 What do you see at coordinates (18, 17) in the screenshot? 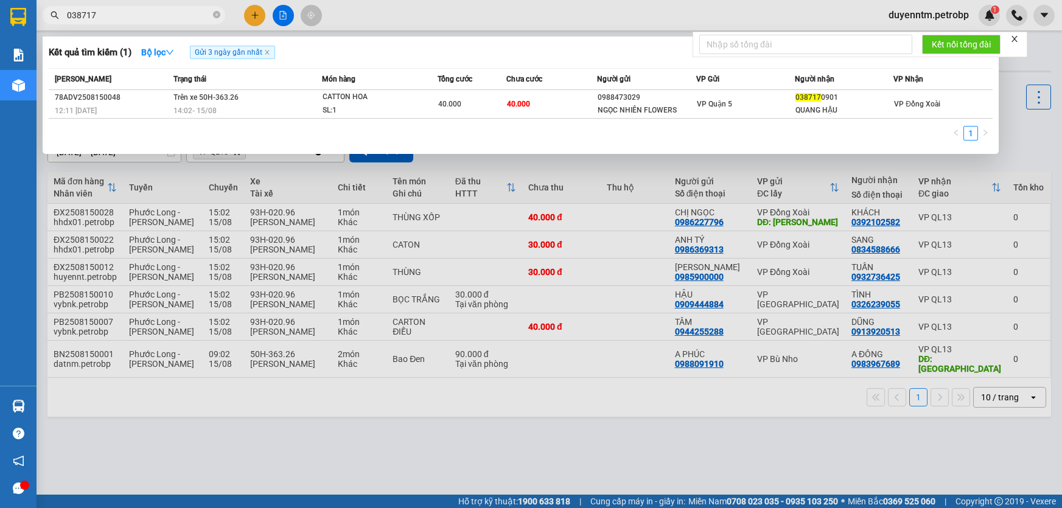
I see `img: logo-vxr` at bounding box center [18, 17].